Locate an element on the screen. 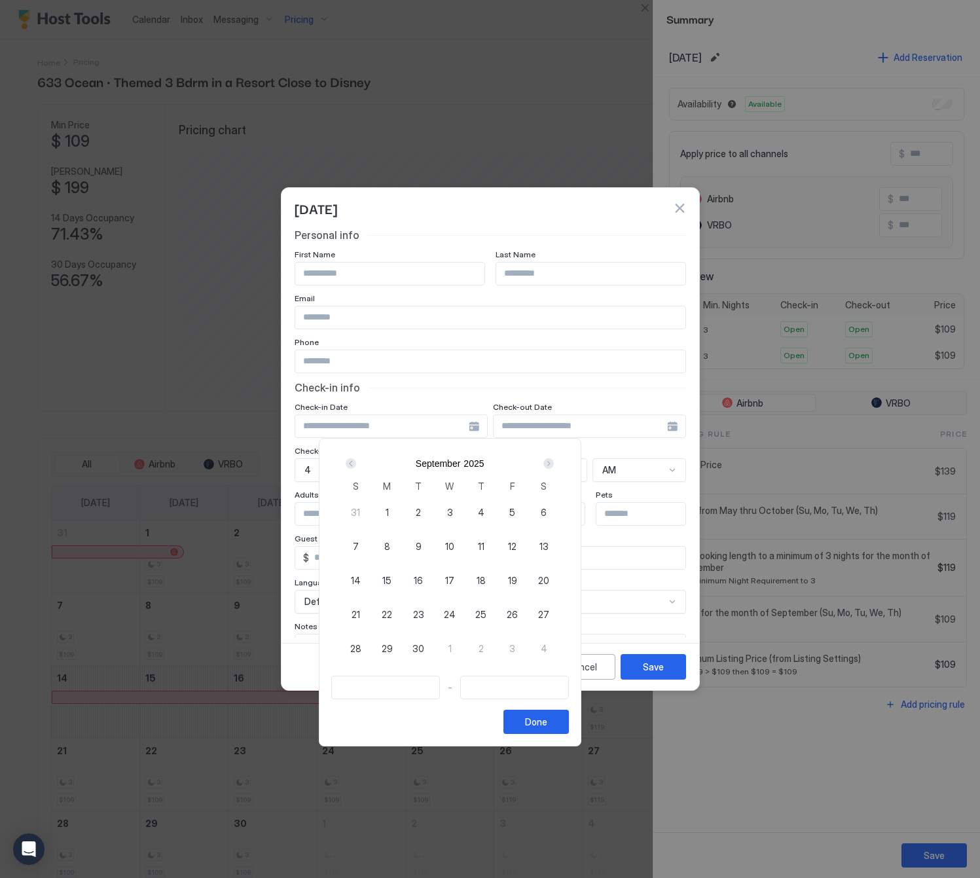  div: Open Intercom Messenger is located at coordinates (29, 849).